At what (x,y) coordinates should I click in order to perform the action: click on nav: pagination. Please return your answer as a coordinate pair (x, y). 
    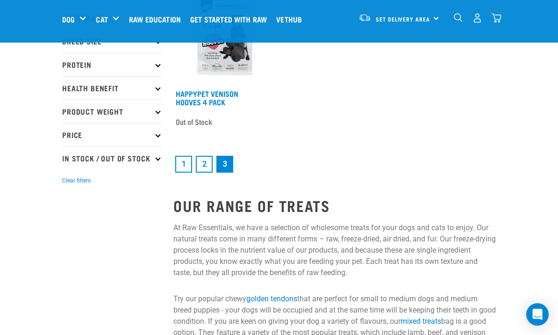
    Looking at the image, I should click on (335, 164).